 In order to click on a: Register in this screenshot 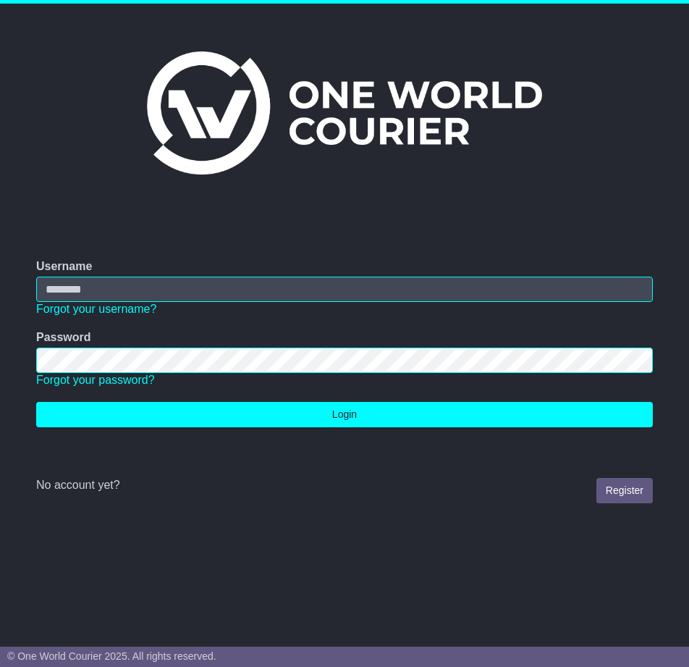, I will do `click(625, 490)`.